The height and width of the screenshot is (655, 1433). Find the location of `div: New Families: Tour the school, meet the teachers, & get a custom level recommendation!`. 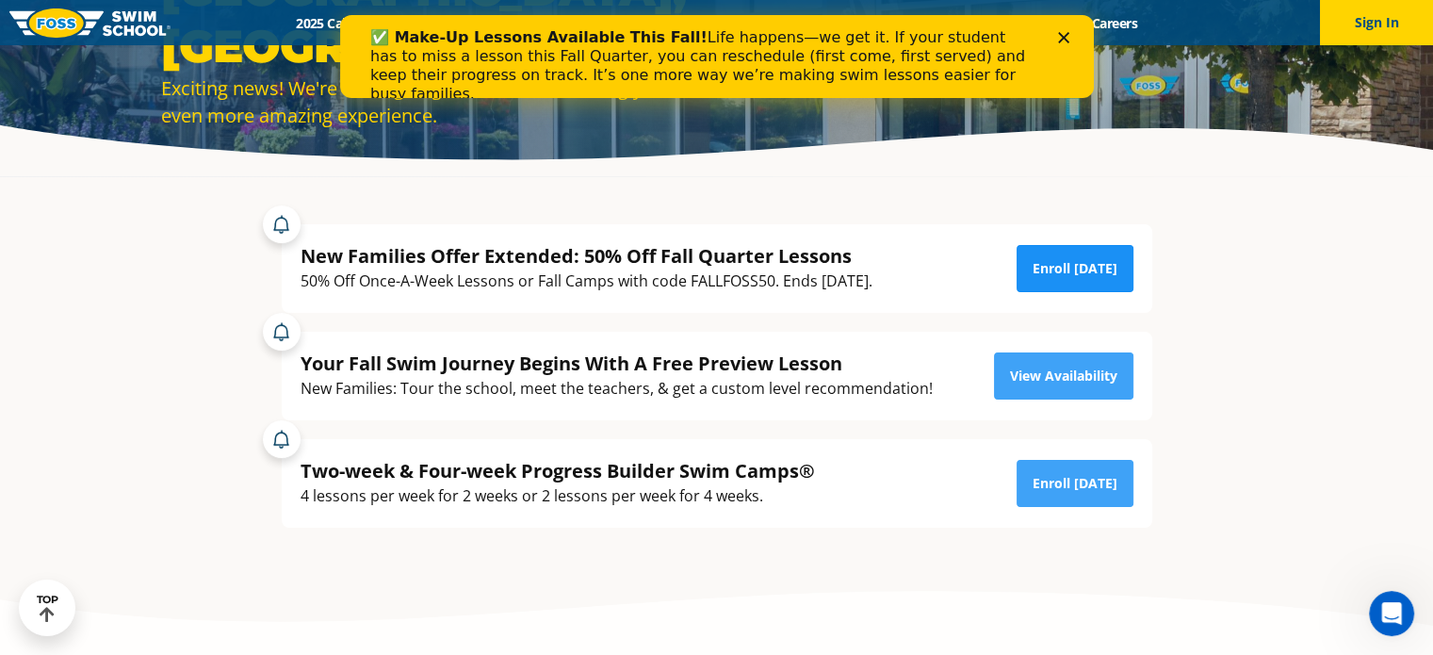

div: New Families: Tour the school, meet the teachers, & get a custom level recommendation! is located at coordinates (616, 388).